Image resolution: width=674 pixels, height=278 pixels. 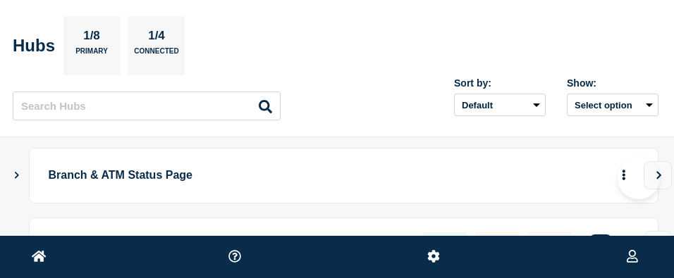 I want to click on p: Primary, so click(x=92, y=54).